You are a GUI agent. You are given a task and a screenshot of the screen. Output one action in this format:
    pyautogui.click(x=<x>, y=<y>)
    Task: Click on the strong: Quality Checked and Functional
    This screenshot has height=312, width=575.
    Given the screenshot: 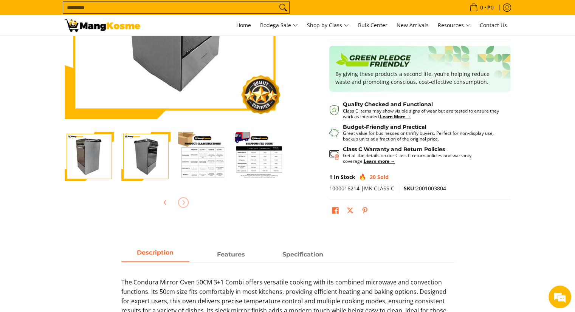 What is the action you would take?
    pyautogui.click(x=388, y=104)
    